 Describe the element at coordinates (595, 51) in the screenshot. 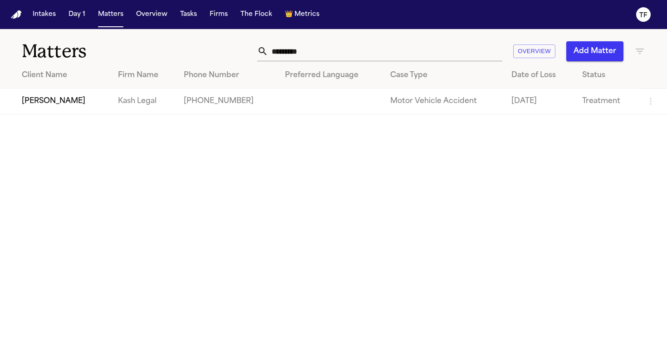

I see `button: Add Matter` at that location.